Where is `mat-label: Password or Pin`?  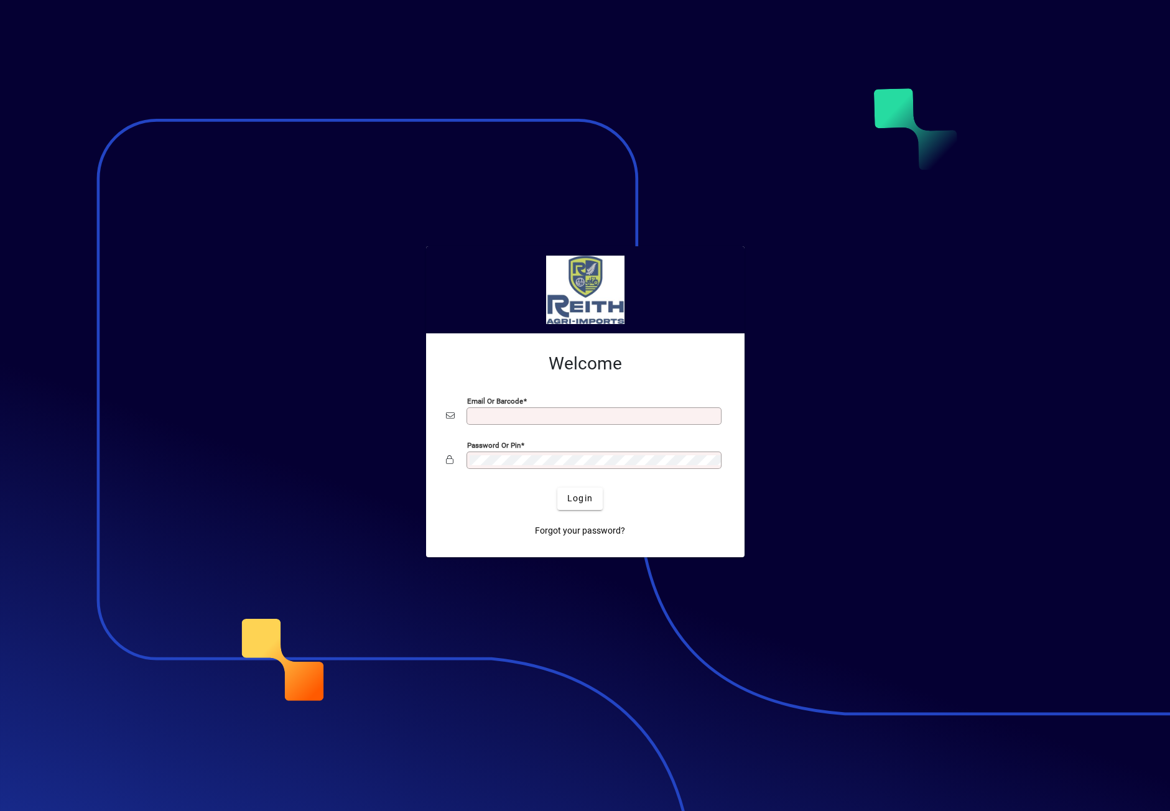 mat-label: Password or Pin is located at coordinates (494, 445).